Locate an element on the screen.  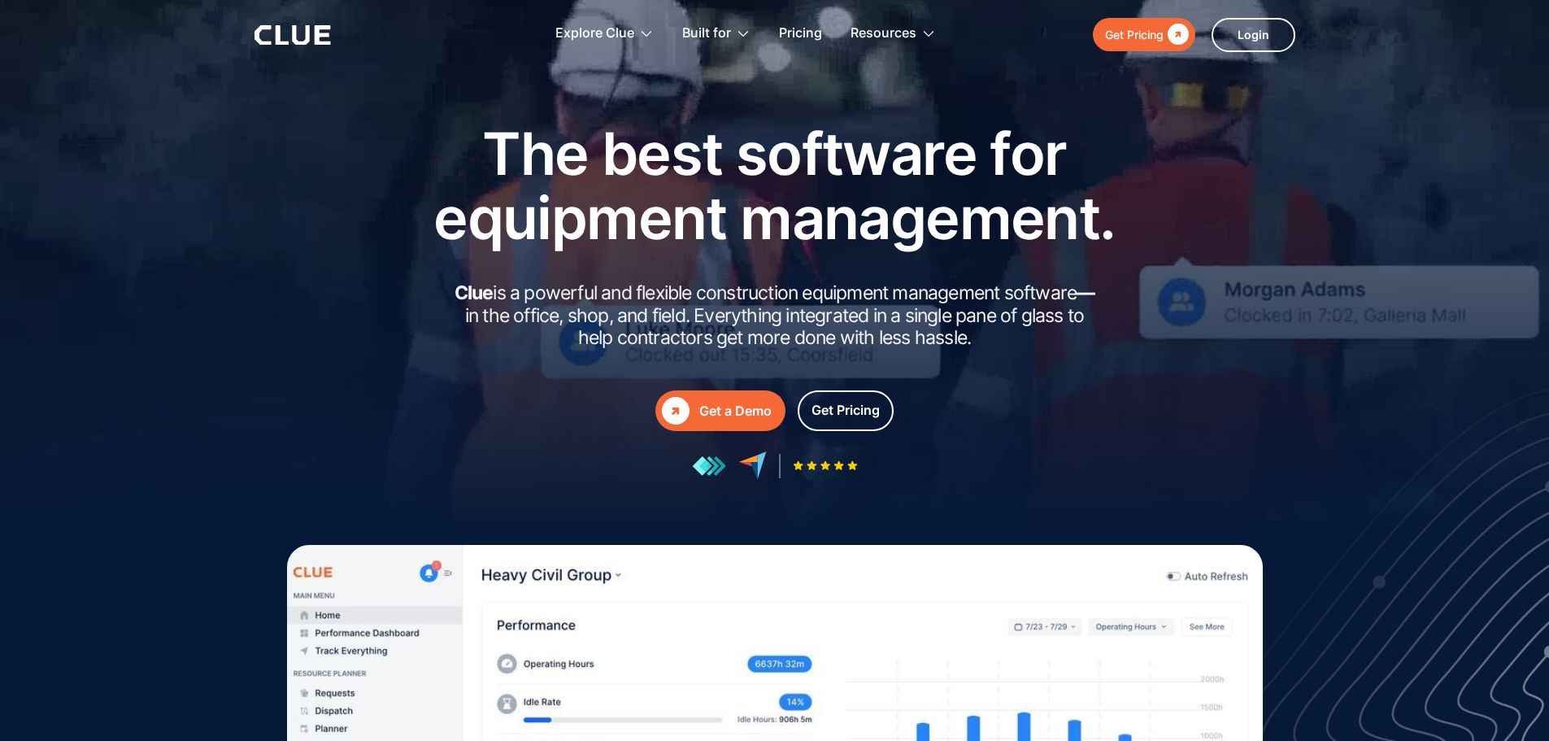
div: Get a Demo is located at coordinates (735, 411).